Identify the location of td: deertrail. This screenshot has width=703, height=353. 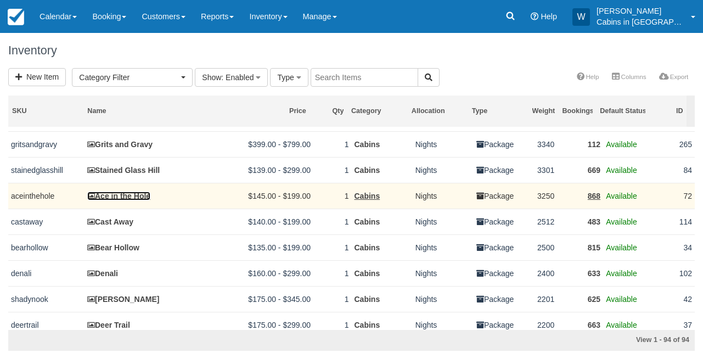
(46, 324).